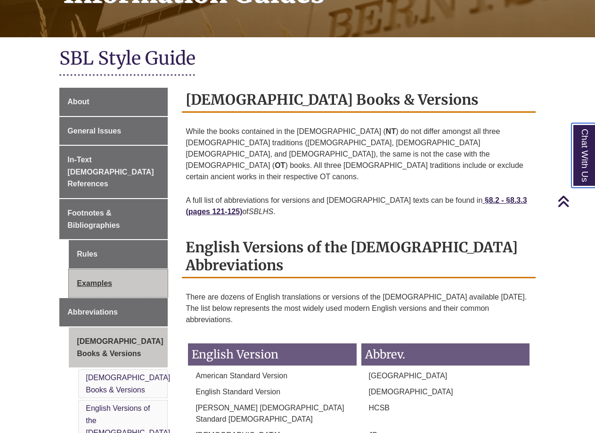 The height and width of the screenshot is (433, 595). I want to click on p: English Standard Version, so click(272, 392).